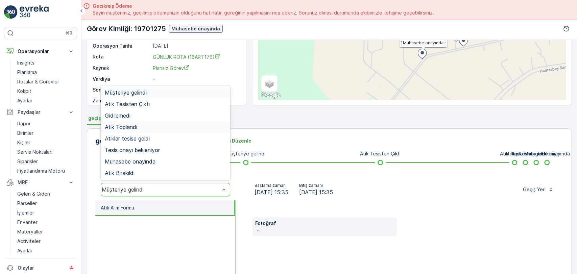  Describe the element at coordinates (121, 127) in the screenshot. I see `span: Atık Toplandı` at that location.